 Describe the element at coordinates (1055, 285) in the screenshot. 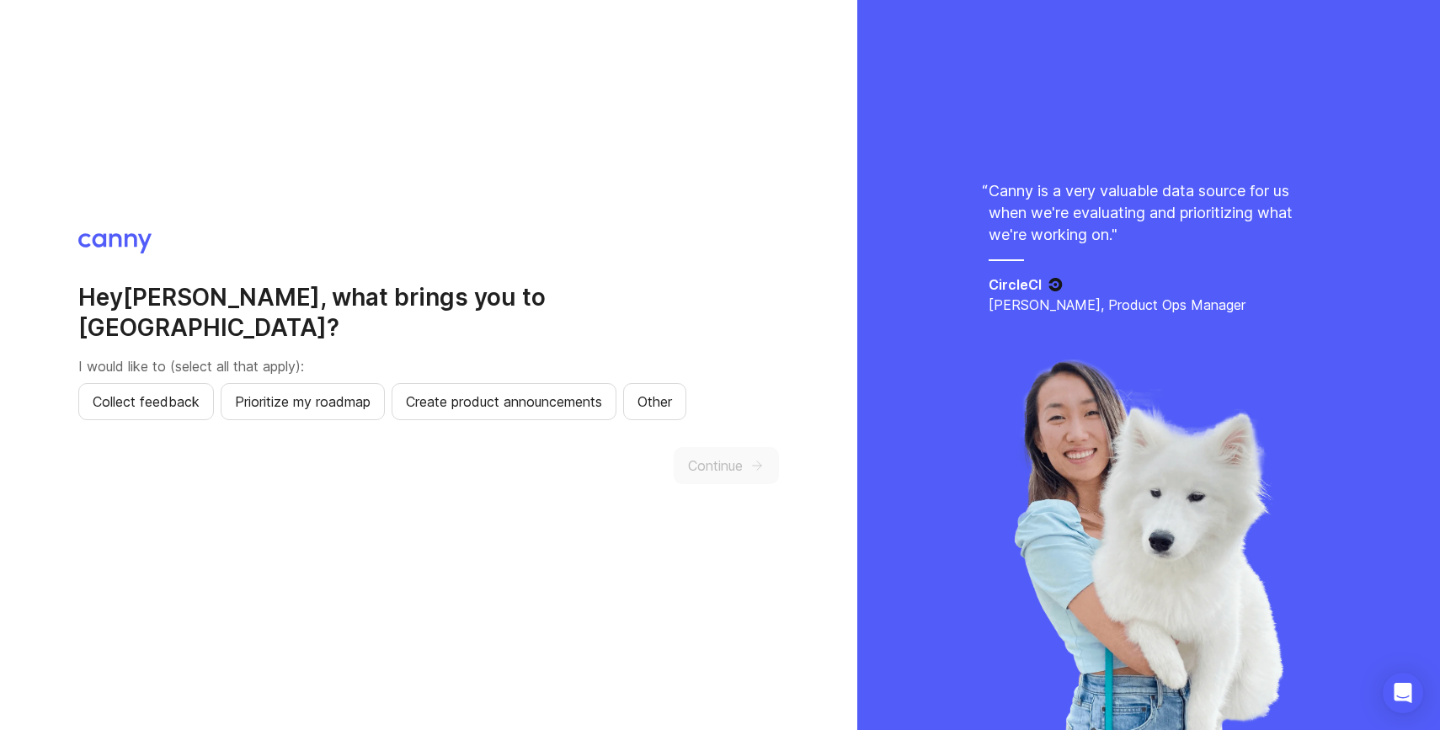

I see `img: CircleCI logo` at that location.